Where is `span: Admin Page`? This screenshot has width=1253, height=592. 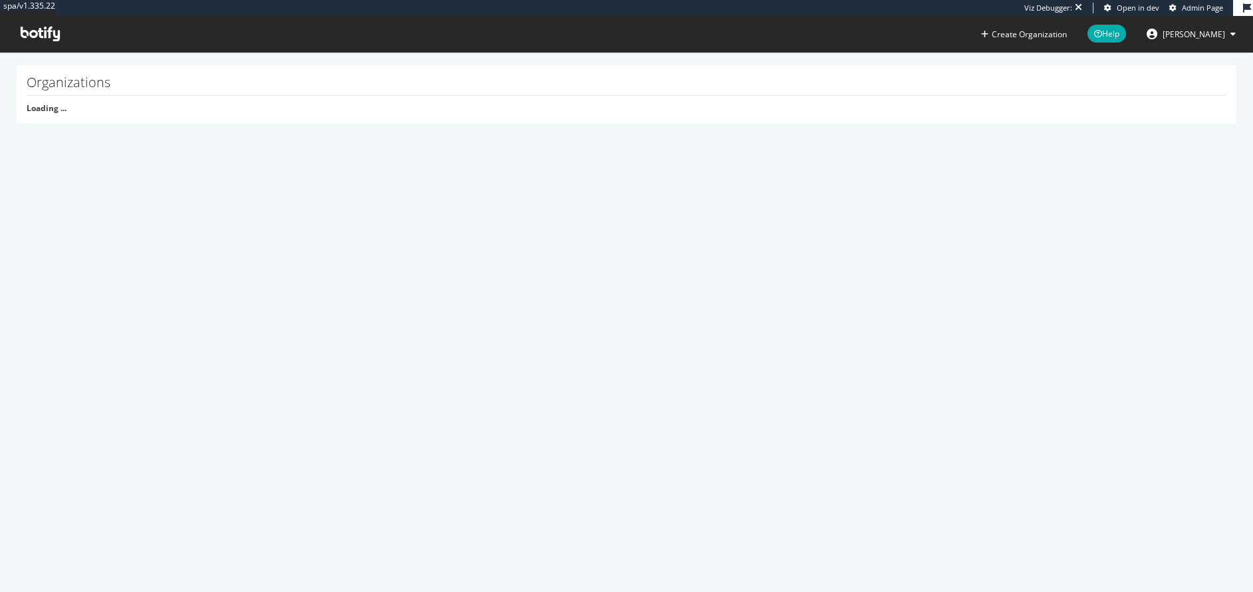 span: Admin Page is located at coordinates (1203, 7).